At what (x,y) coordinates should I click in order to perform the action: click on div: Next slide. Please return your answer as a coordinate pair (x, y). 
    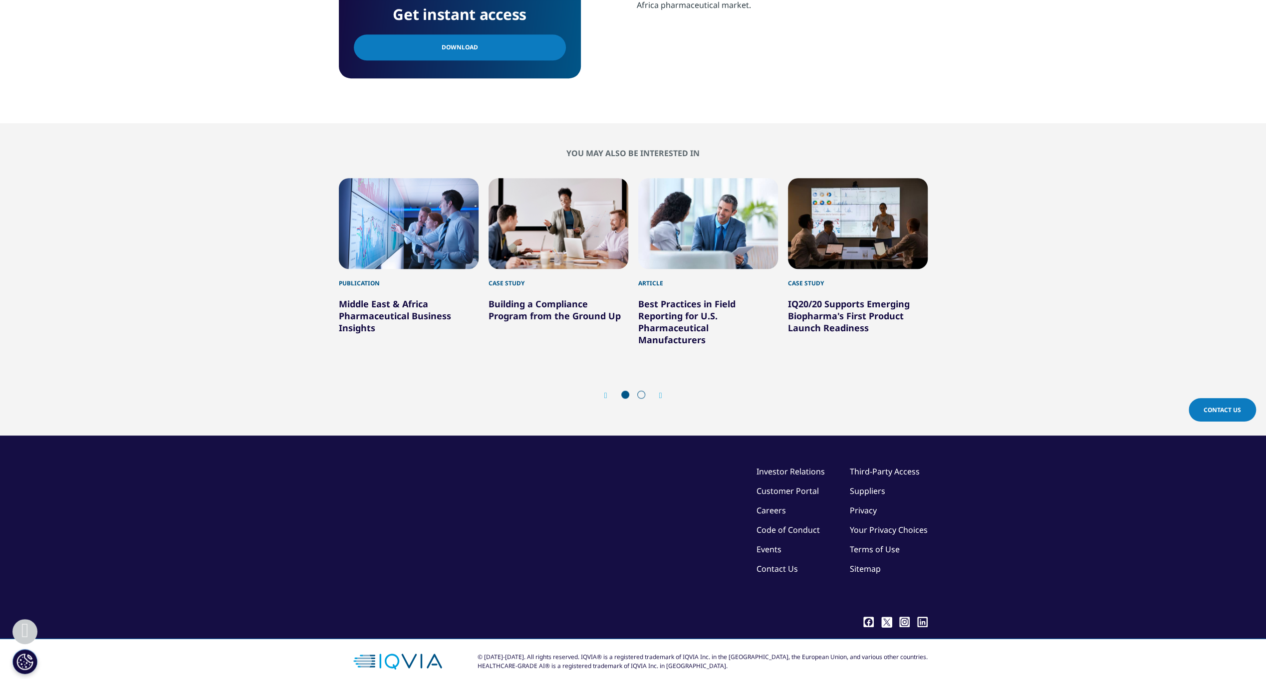
    Looking at the image, I should click on (656, 395).